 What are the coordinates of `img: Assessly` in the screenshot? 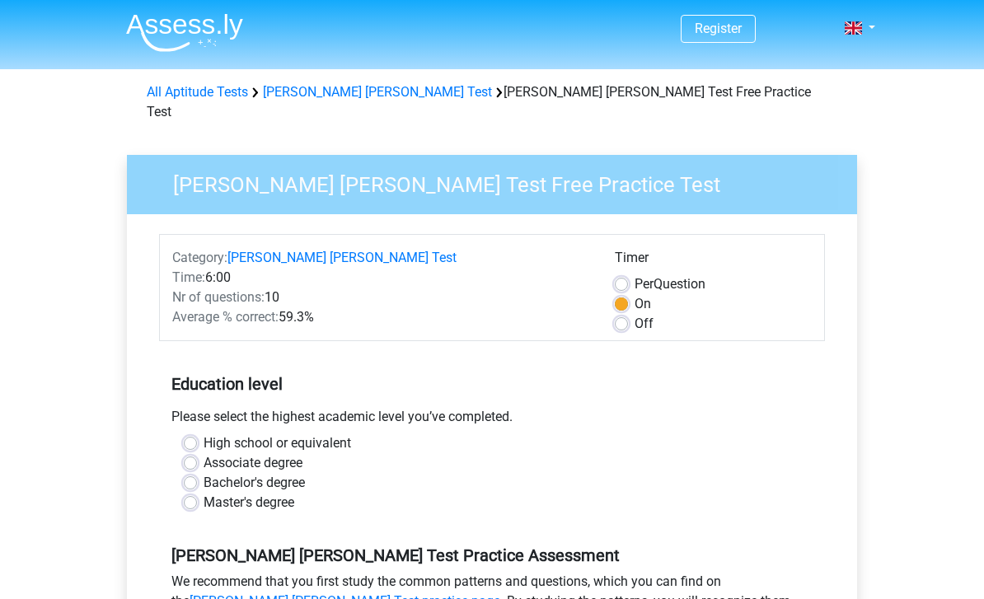 It's located at (185, 32).